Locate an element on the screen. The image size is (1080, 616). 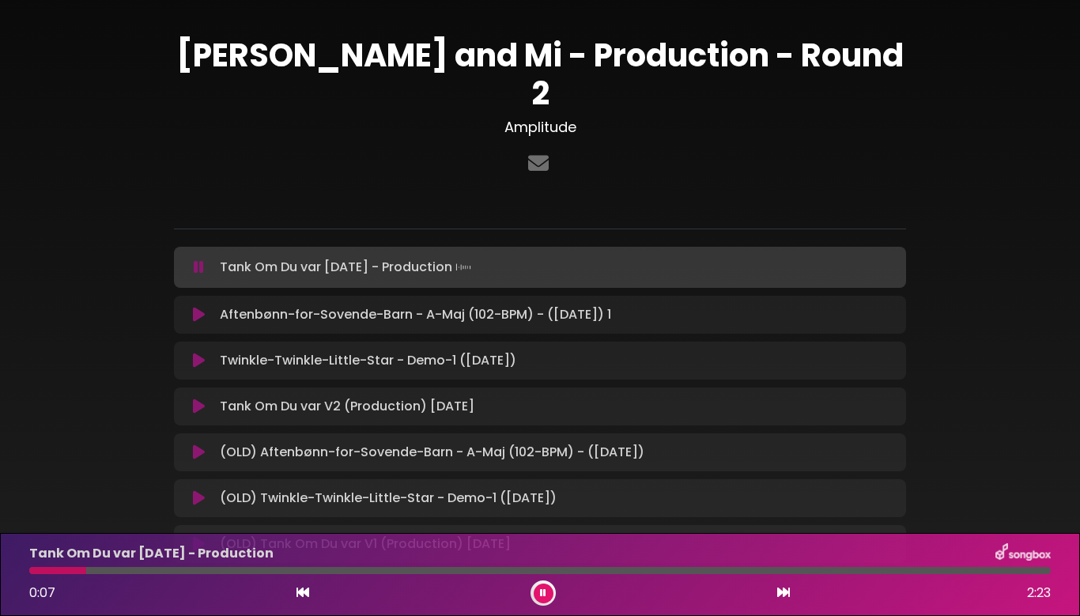
h3: Amplitude is located at coordinates (540, 127).